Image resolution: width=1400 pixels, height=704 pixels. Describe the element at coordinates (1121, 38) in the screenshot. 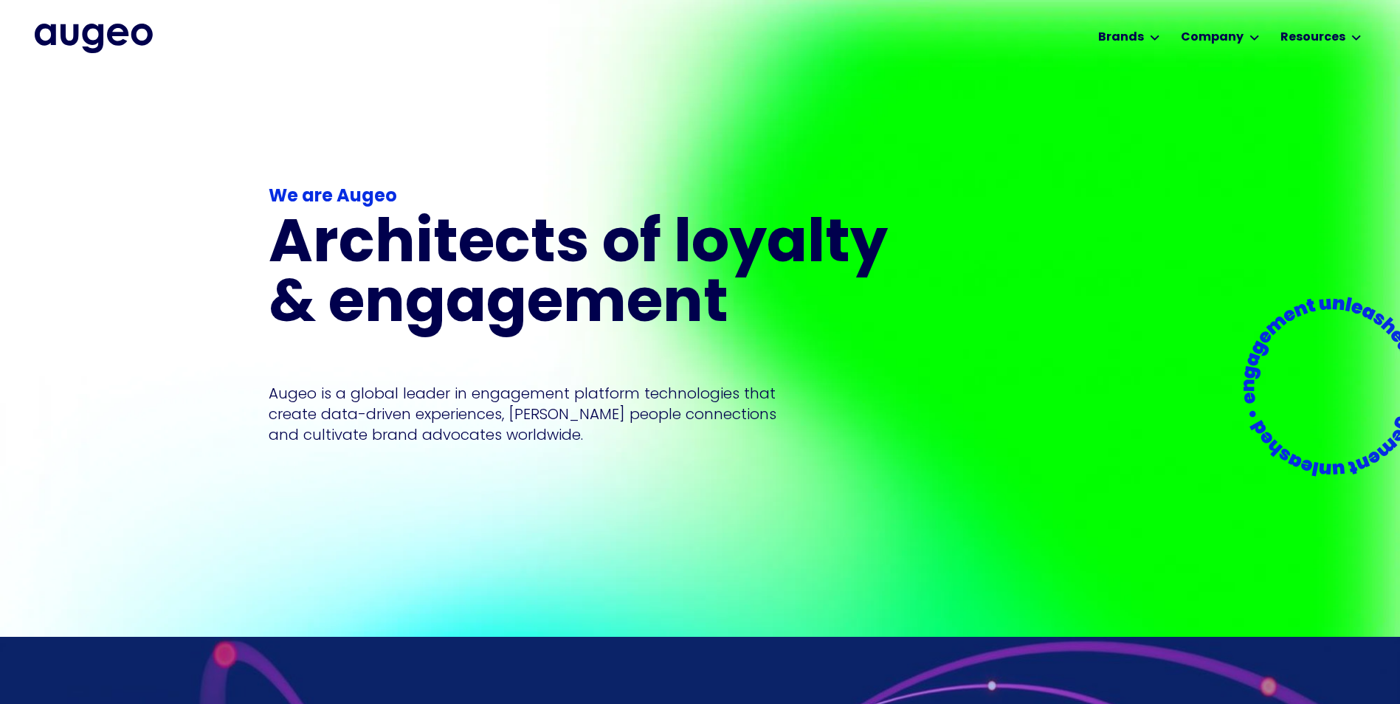

I see `div: Brands` at that location.